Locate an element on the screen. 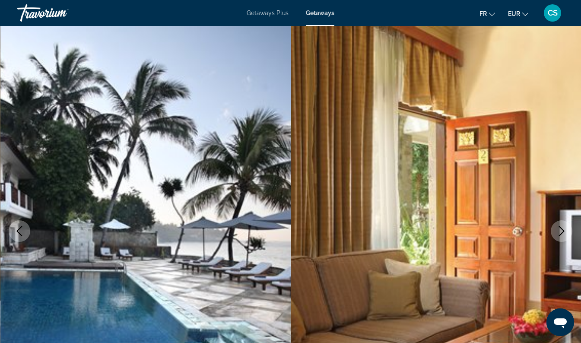  button: Change currency is located at coordinates (518, 13).